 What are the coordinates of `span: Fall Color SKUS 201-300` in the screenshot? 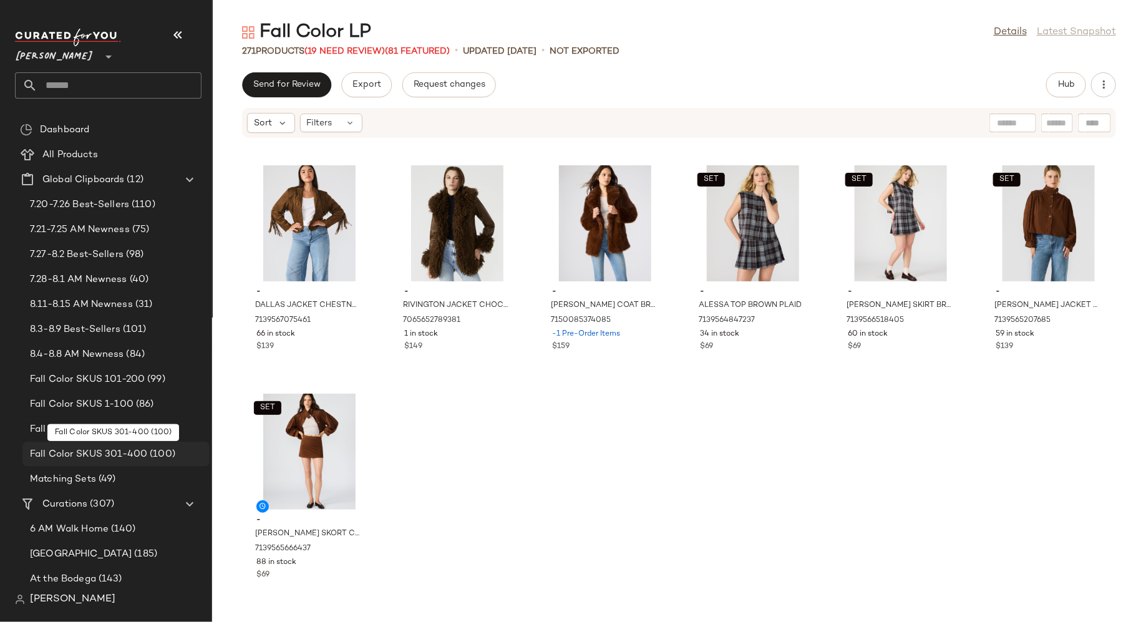 It's located at (88, 429).